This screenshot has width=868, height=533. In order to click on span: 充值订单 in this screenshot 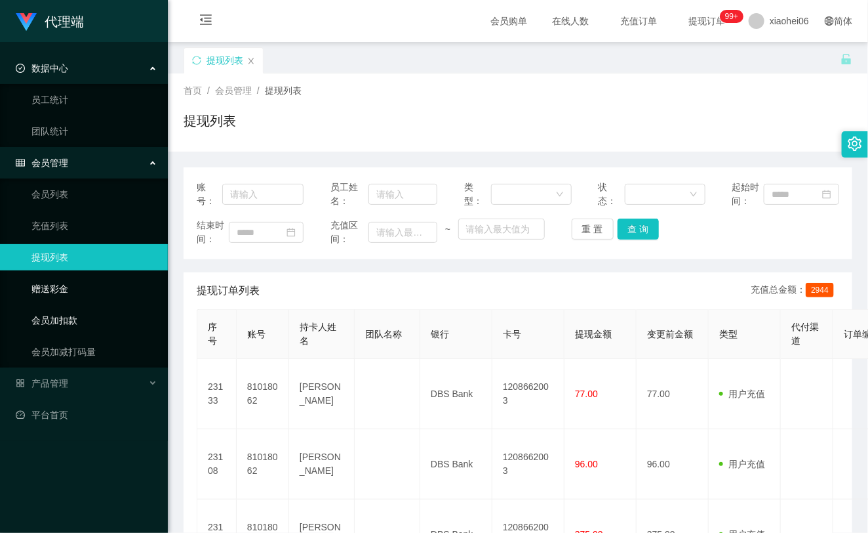, I will do `click(639, 21)`.